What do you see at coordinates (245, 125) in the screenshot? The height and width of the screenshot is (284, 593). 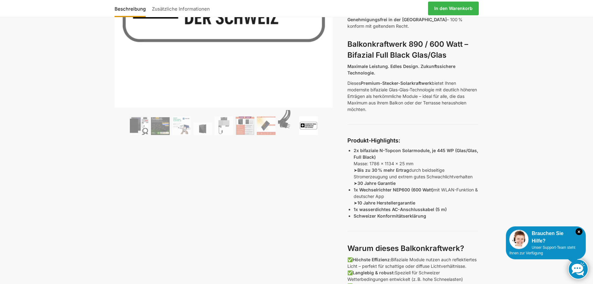 I see `img: Bificial im Vergleich zu billig Modulen` at bounding box center [245, 125].